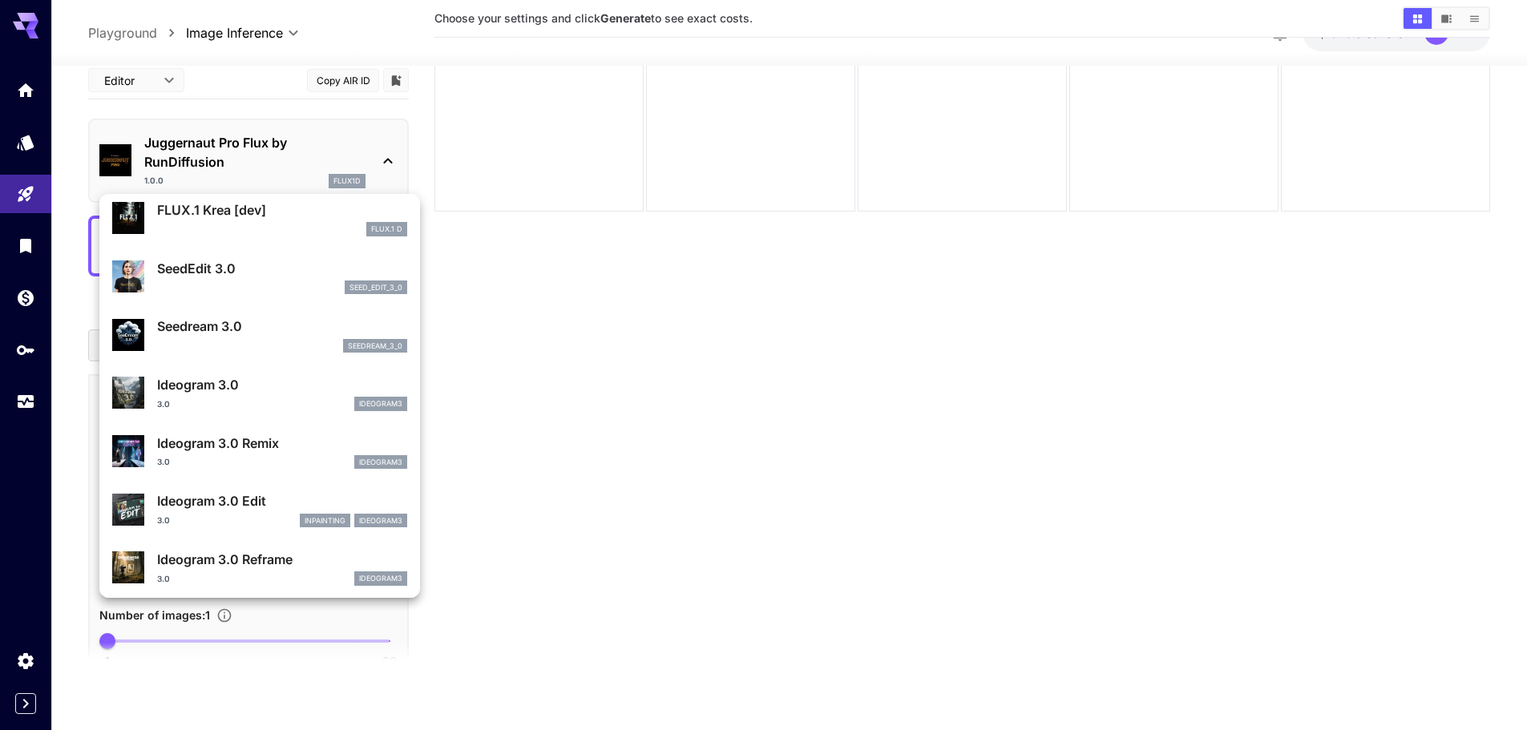 This screenshot has width=1539, height=730. I want to click on div: Ideogram 3.03.0ideogram3, so click(260, 393).